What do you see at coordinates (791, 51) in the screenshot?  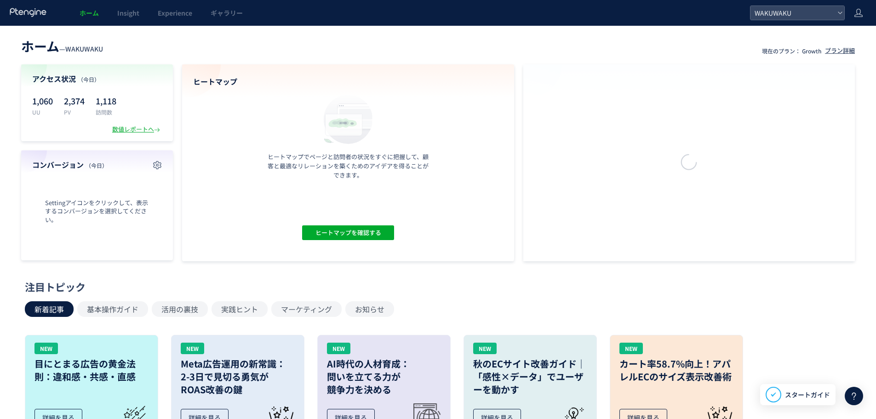 I see `p: 現在のプラン： Growth` at bounding box center [791, 51].